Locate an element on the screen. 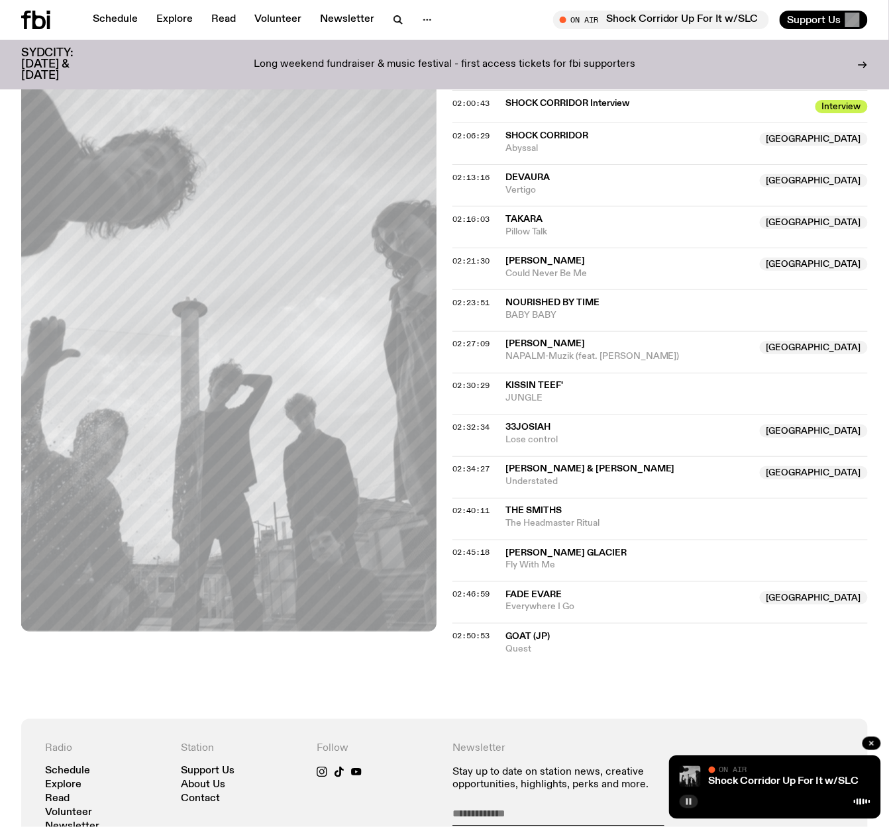 The image size is (889, 827). button: 02:45:18 is located at coordinates (471, 553).